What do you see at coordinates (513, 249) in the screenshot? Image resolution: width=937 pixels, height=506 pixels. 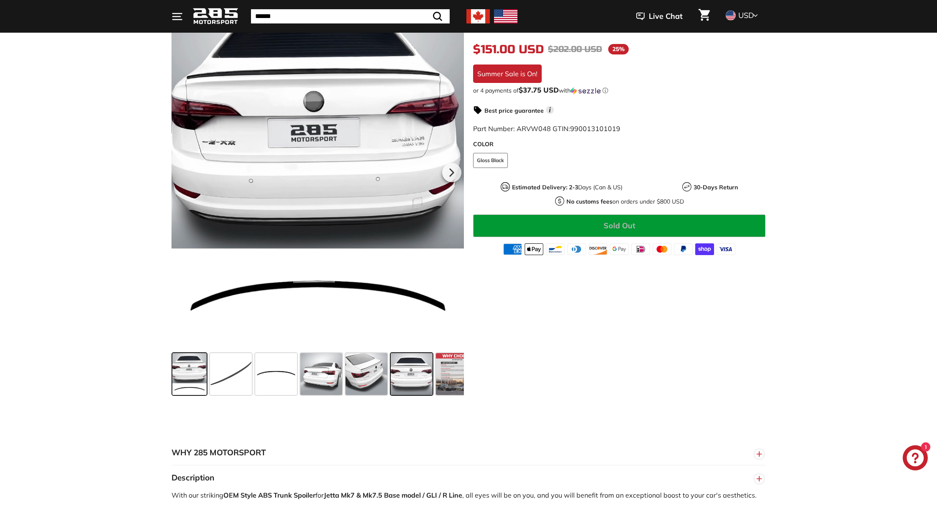 I see `img: american_express` at bounding box center [513, 249].